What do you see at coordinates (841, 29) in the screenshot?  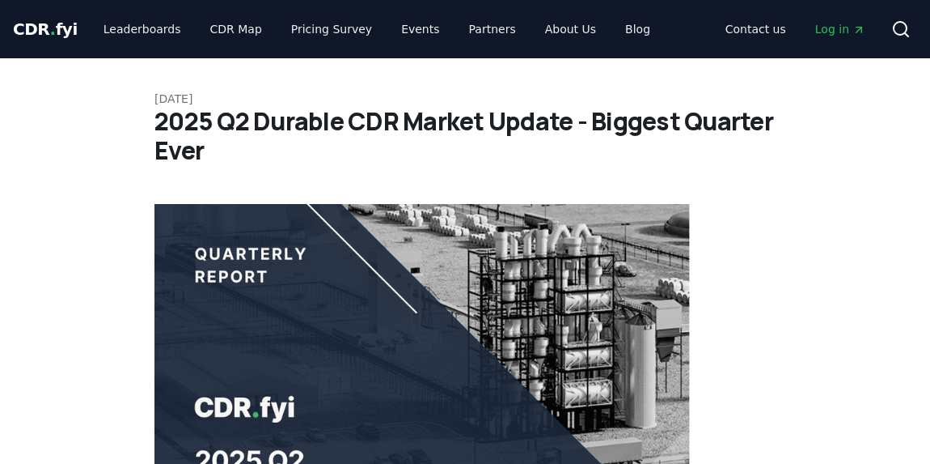 I see `span: Log in` at bounding box center [841, 29].